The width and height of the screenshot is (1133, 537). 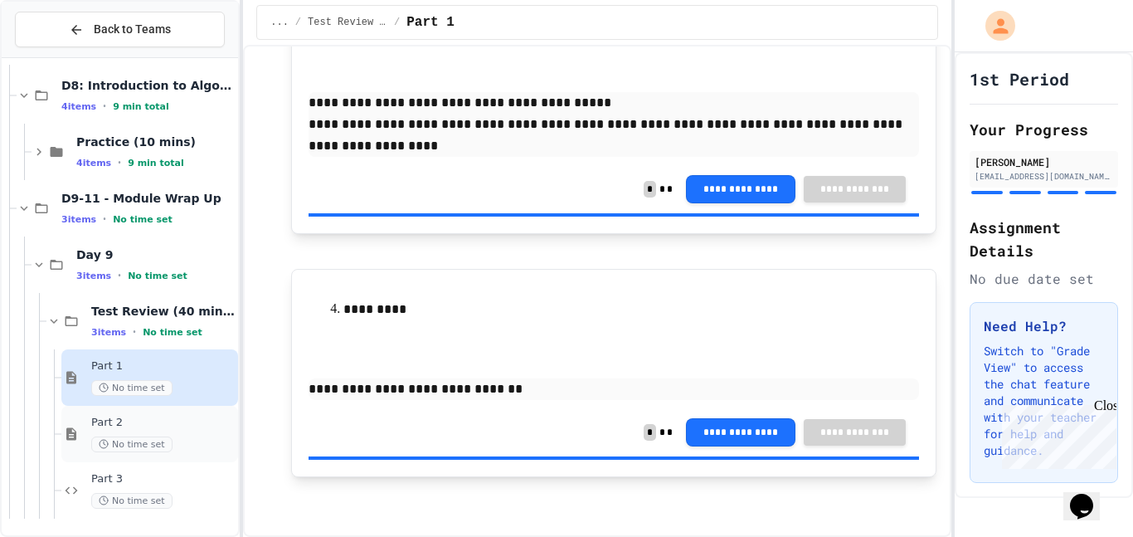 What do you see at coordinates (148, 198) in the screenshot?
I see `span: D9-11 - Module Wrap Up` at bounding box center [148, 198].